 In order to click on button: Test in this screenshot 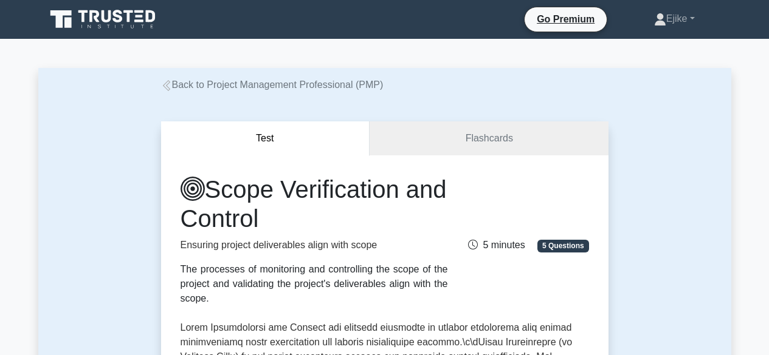, I will do `click(266, 139)`.